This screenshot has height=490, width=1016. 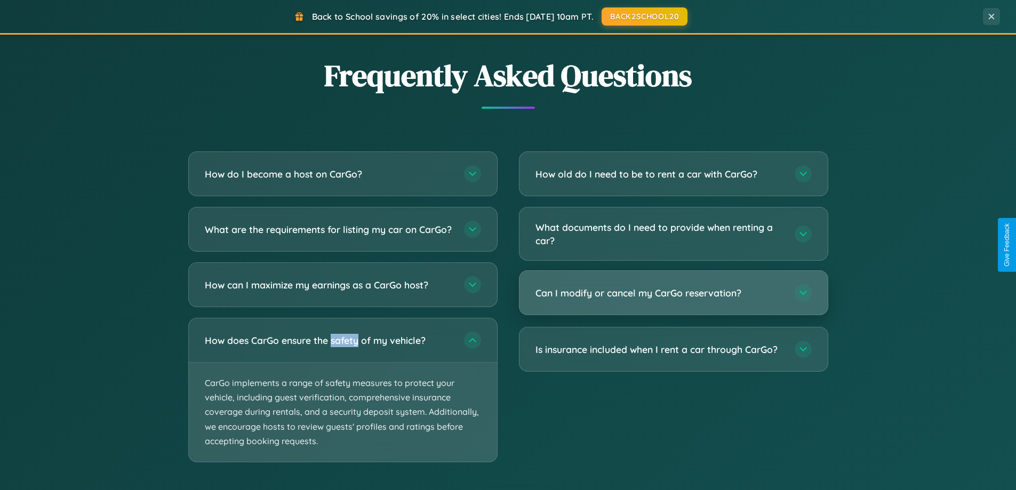 I want to click on h3: What are the requirements for listing my car on CarGo?, so click(x=329, y=229).